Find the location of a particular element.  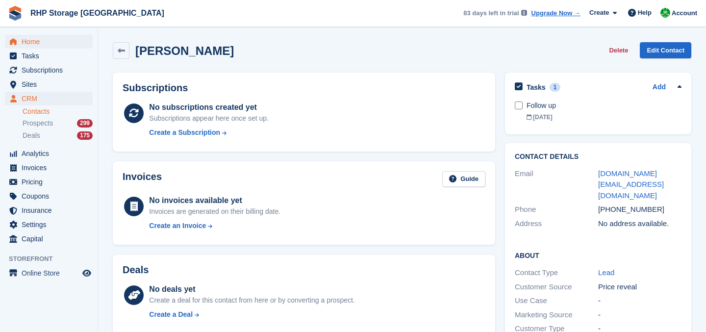

div: Create a Deal is located at coordinates (171, 314).